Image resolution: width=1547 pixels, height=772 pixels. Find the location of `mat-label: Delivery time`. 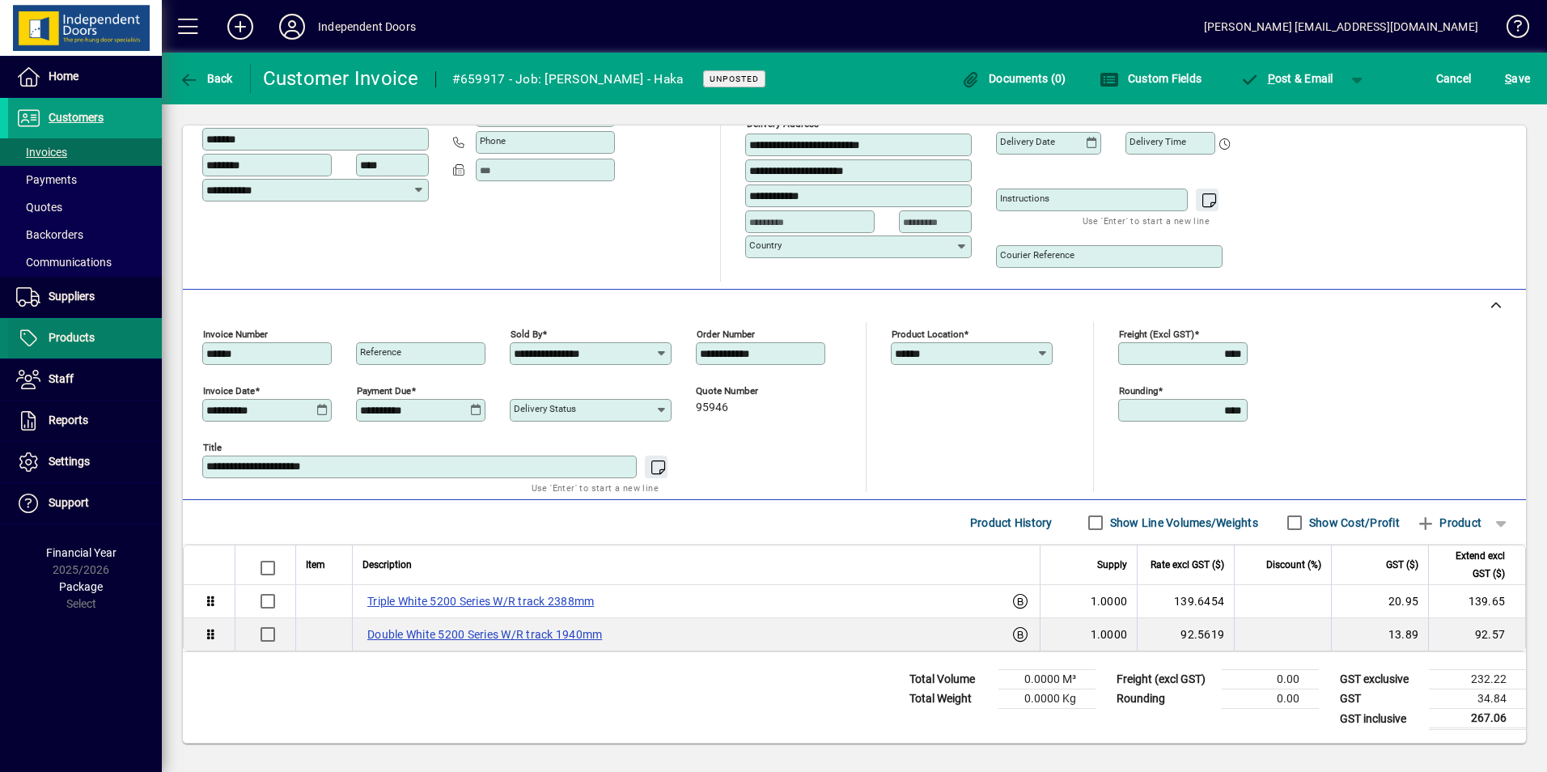

mat-label: Delivery time is located at coordinates (1158, 142).